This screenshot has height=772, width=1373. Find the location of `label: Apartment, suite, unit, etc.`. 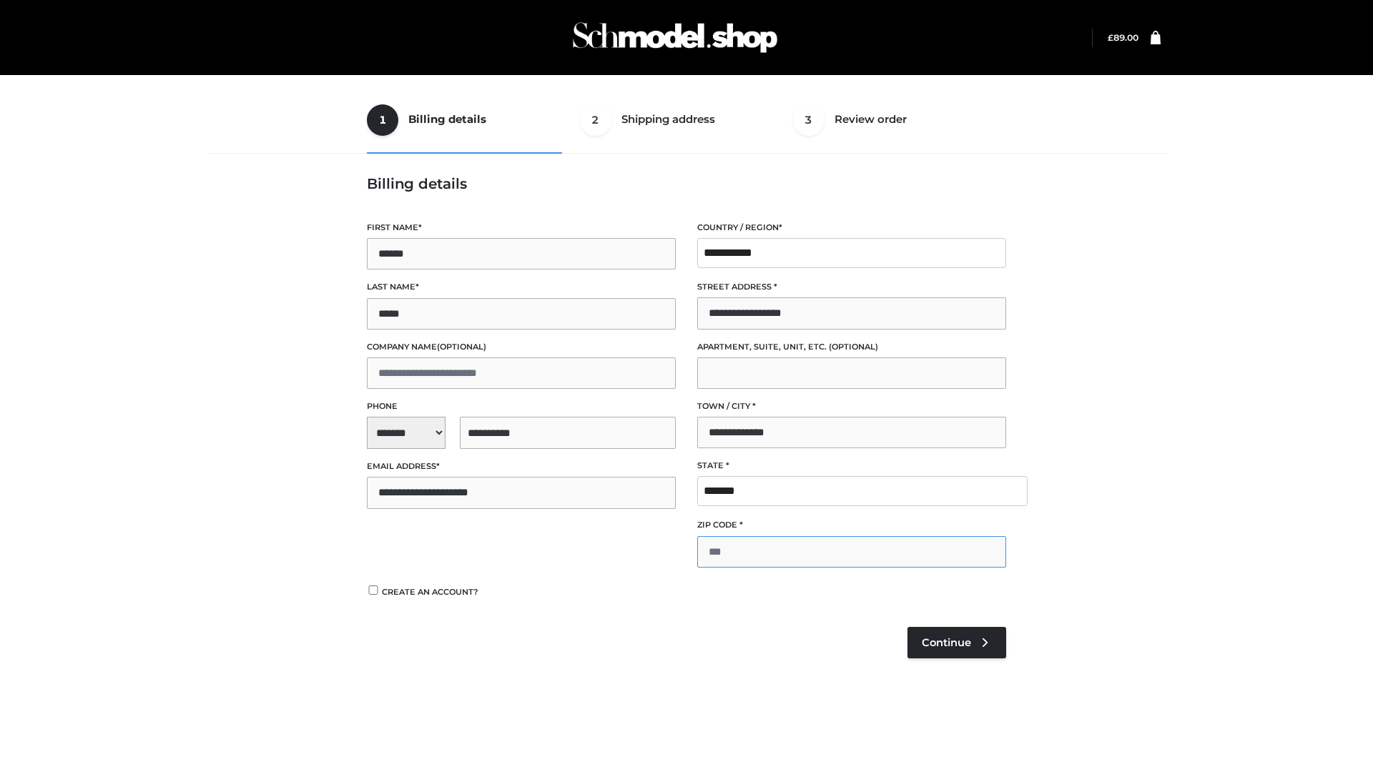

label: Apartment, suite, unit, etc. is located at coordinates (852, 347).